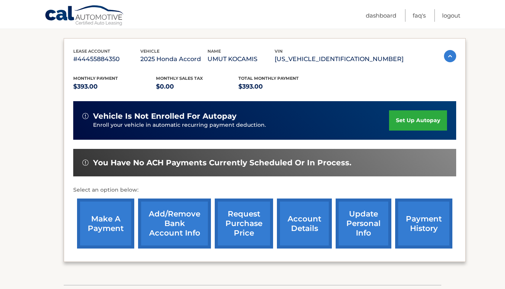 The height and width of the screenshot is (289, 505). I want to click on p: Select an option below:, so click(265, 190).